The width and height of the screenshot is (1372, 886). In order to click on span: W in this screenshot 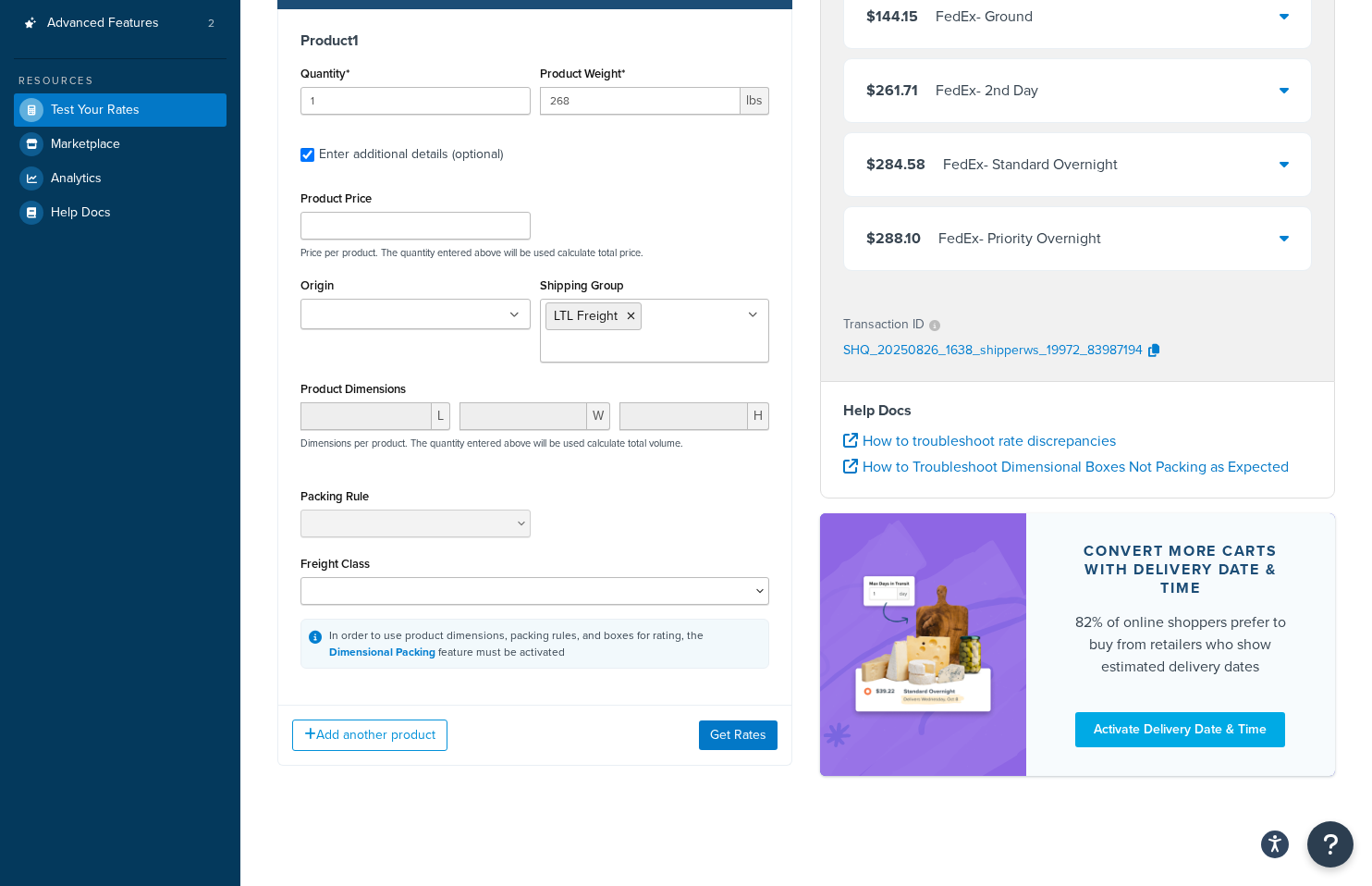, I will do `click(598, 416)`.